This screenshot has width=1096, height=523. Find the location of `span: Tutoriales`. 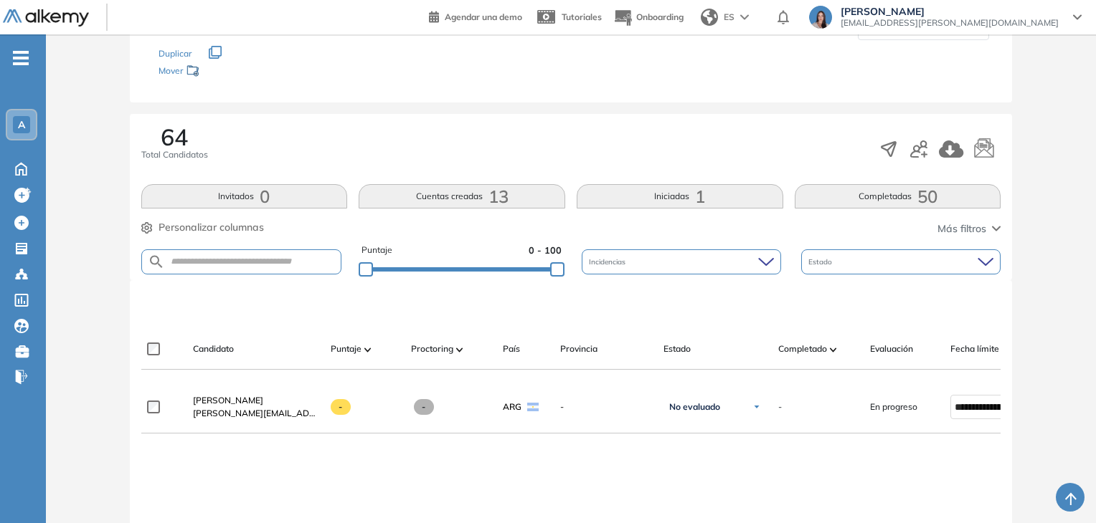

span: Tutoriales is located at coordinates (581, 16).